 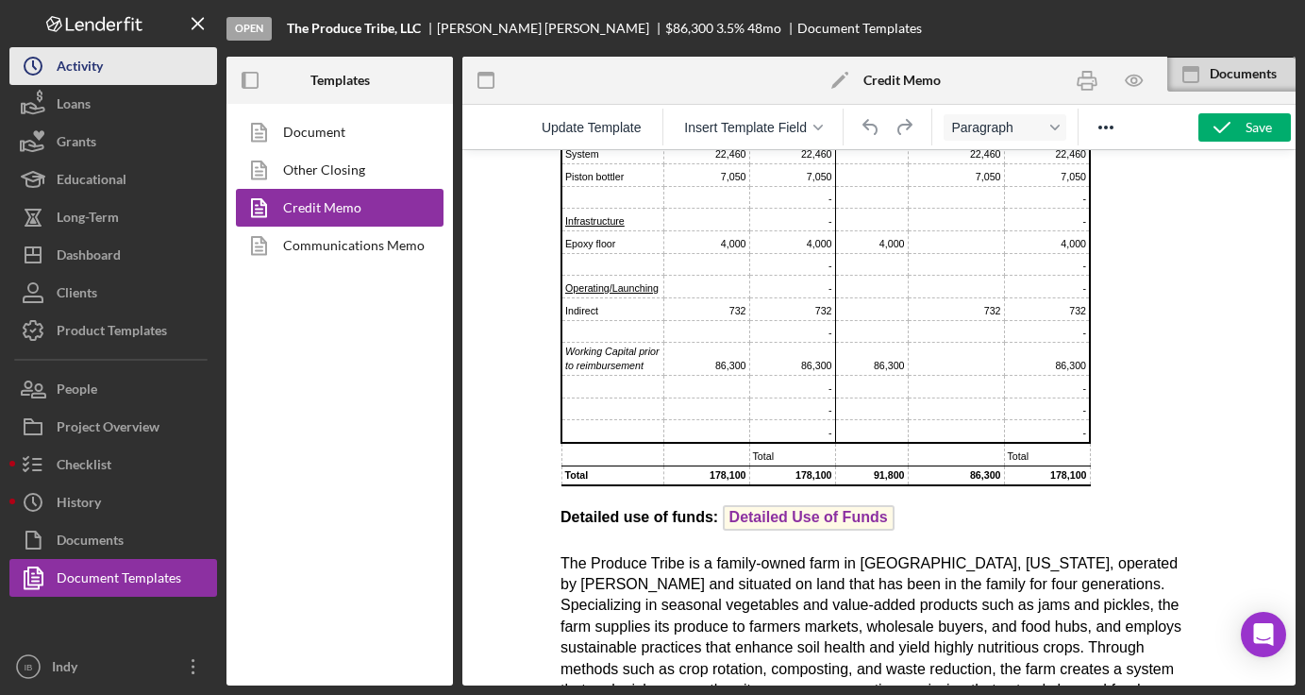 I want to click on div: Open, so click(x=249, y=28).